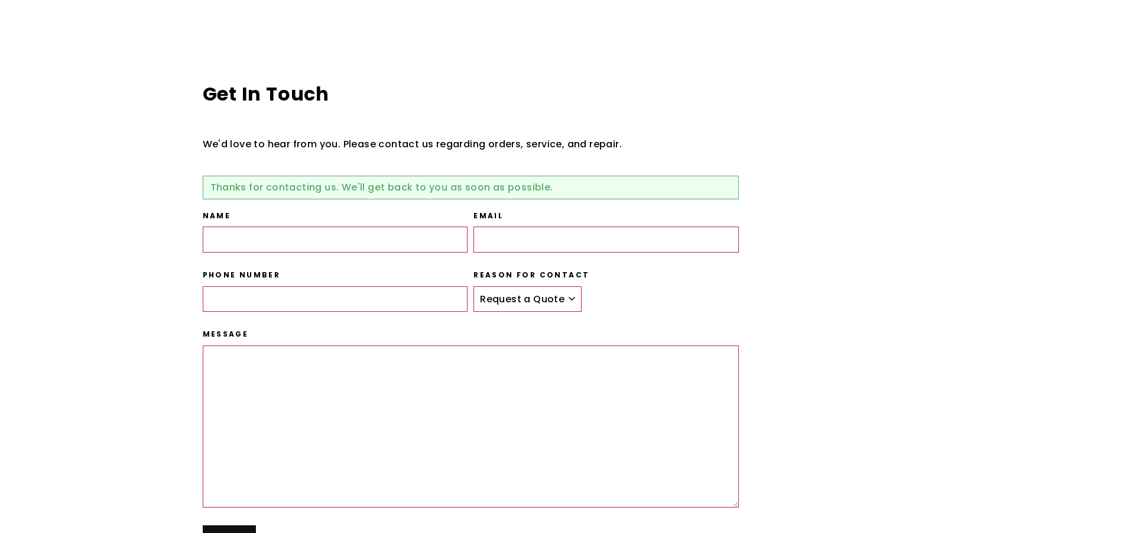 This screenshot has width=1126, height=533. I want to click on label: Message, so click(471, 334).